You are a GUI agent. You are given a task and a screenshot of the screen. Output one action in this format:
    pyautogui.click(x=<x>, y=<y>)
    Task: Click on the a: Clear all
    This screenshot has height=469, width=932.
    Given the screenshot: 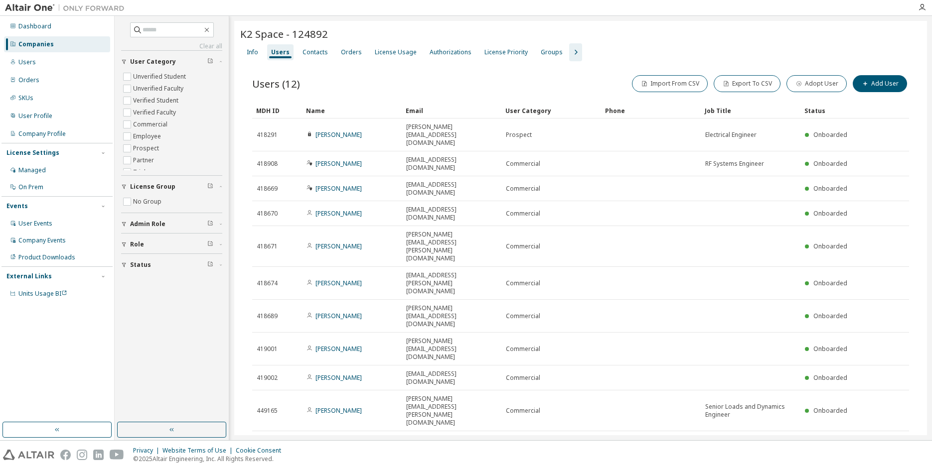 What is the action you would take?
    pyautogui.click(x=171, y=46)
    